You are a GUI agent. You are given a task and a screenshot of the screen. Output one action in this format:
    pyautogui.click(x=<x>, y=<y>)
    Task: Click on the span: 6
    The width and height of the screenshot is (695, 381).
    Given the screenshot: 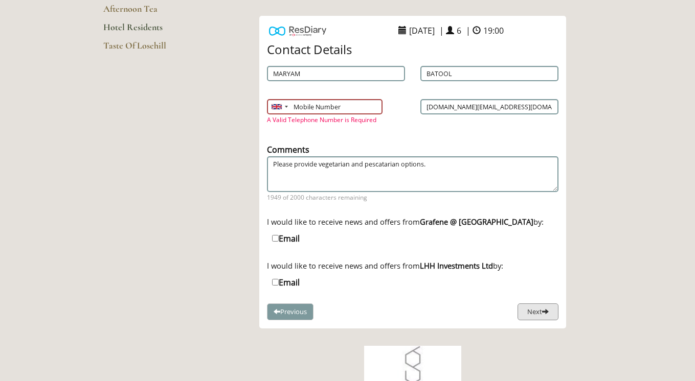 What is the action you would take?
    pyautogui.click(x=458, y=31)
    